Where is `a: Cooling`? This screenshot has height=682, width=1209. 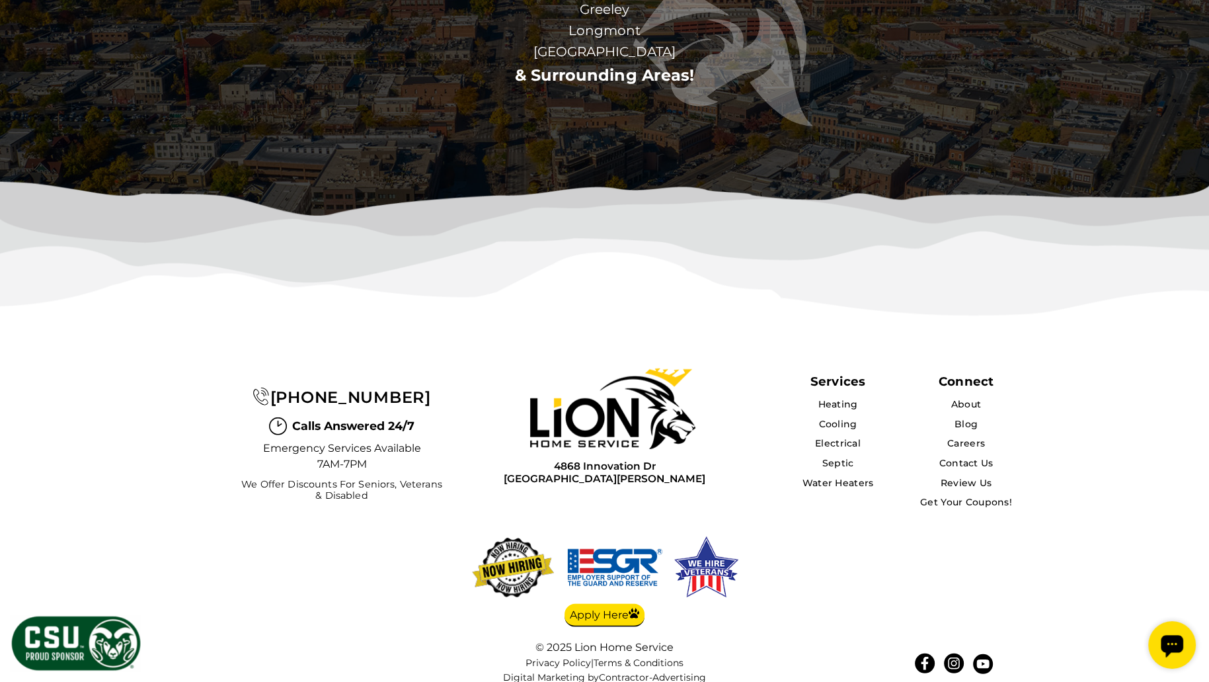 a: Cooling is located at coordinates (838, 424).